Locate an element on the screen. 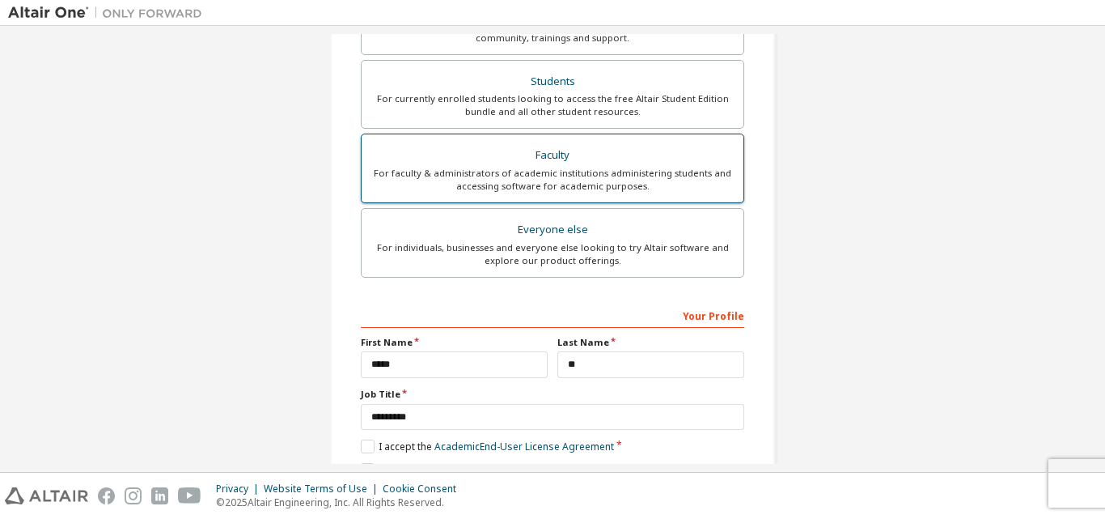  div: Everyone else is located at coordinates (552, 230).